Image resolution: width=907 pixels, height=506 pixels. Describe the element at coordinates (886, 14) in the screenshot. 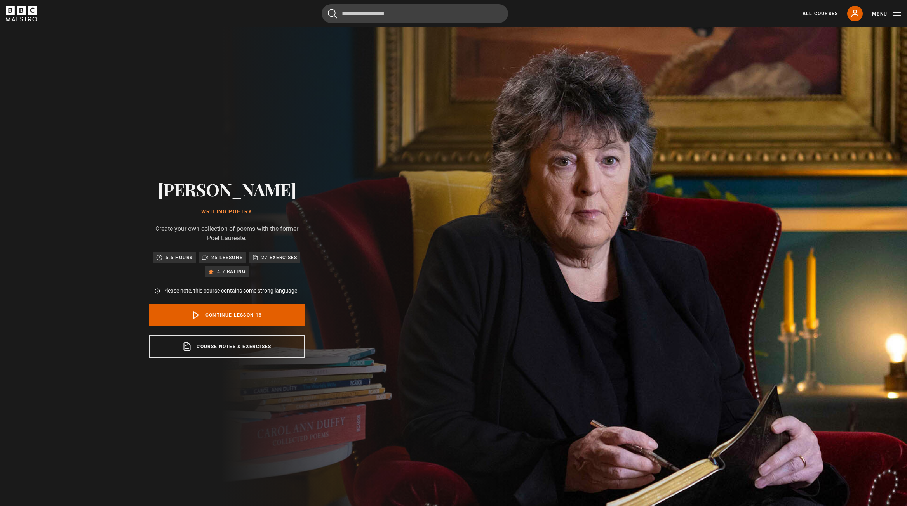

I see `button: Toggle navigation` at that location.